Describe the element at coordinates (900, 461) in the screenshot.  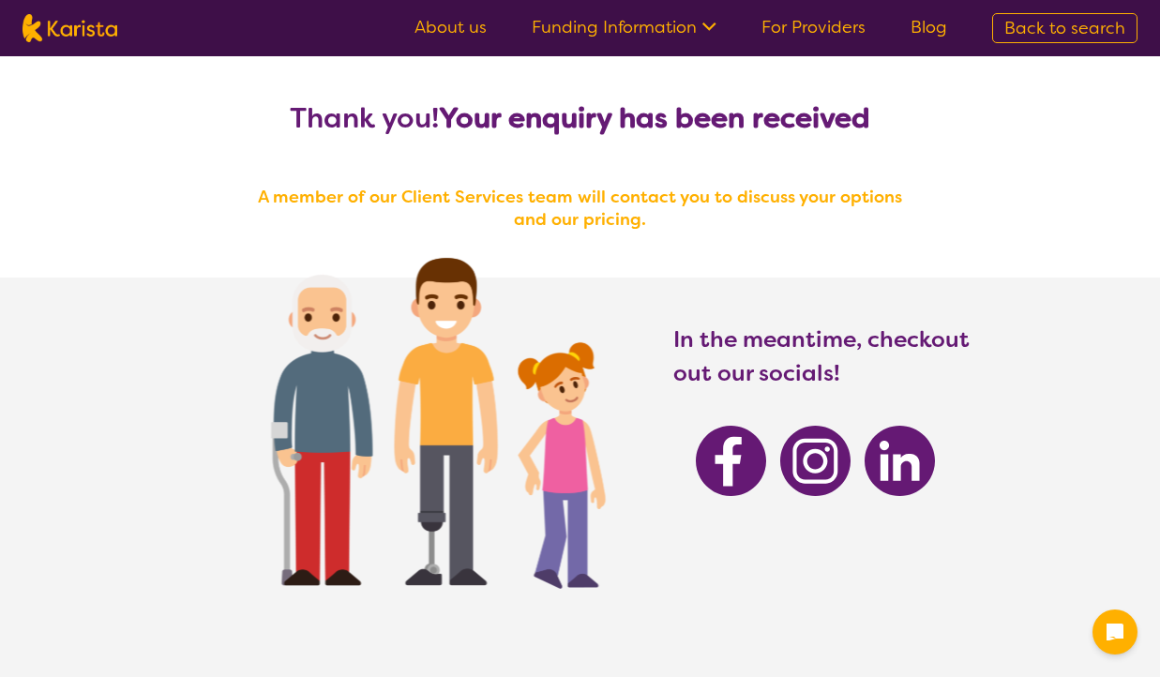
I see `img: Karista Linkedin` at that location.